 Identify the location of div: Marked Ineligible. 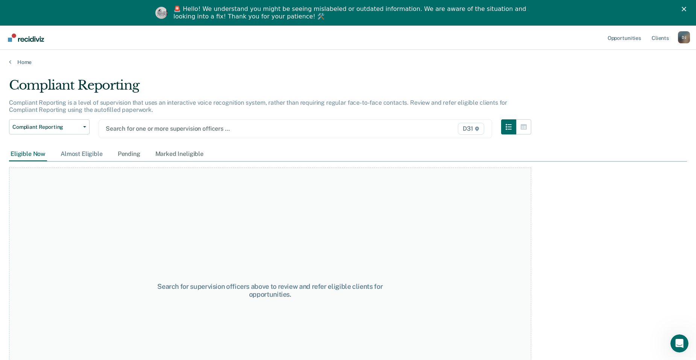
(180, 154).